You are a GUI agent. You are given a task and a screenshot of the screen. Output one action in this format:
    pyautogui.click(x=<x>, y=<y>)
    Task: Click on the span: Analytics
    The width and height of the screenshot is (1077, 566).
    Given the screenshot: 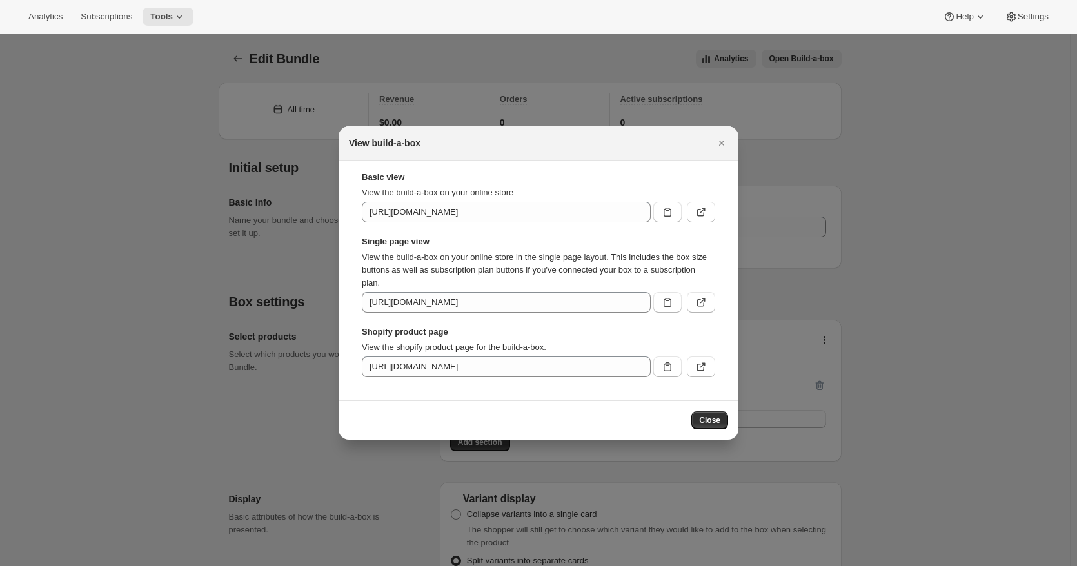 What is the action you would take?
    pyautogui.click(x=45, y=17)
    